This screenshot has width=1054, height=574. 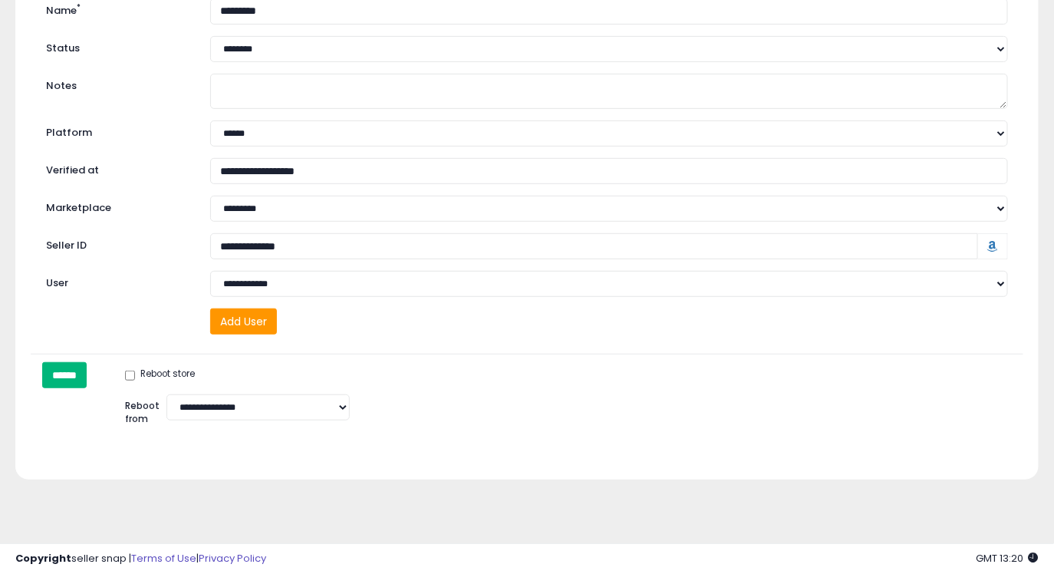 I want to click on label: Status, so click(x=117, y=46).